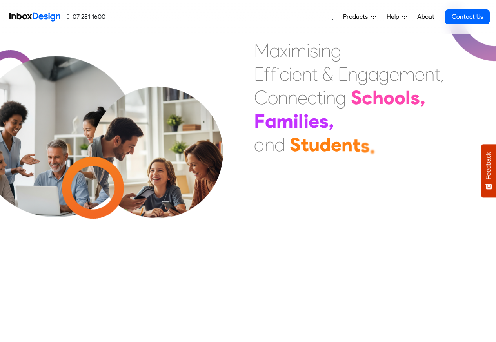 The image size is (496, 342). I want to click on div: u, so click(314, 145).